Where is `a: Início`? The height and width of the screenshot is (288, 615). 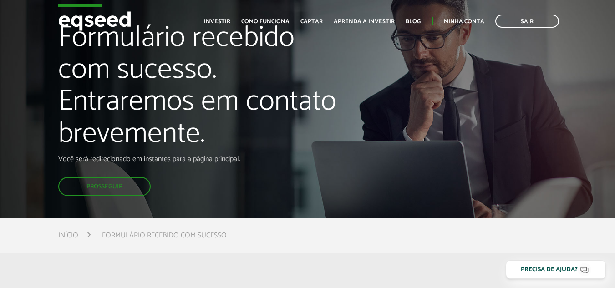
a: Início is located at coordinates (68, 236).